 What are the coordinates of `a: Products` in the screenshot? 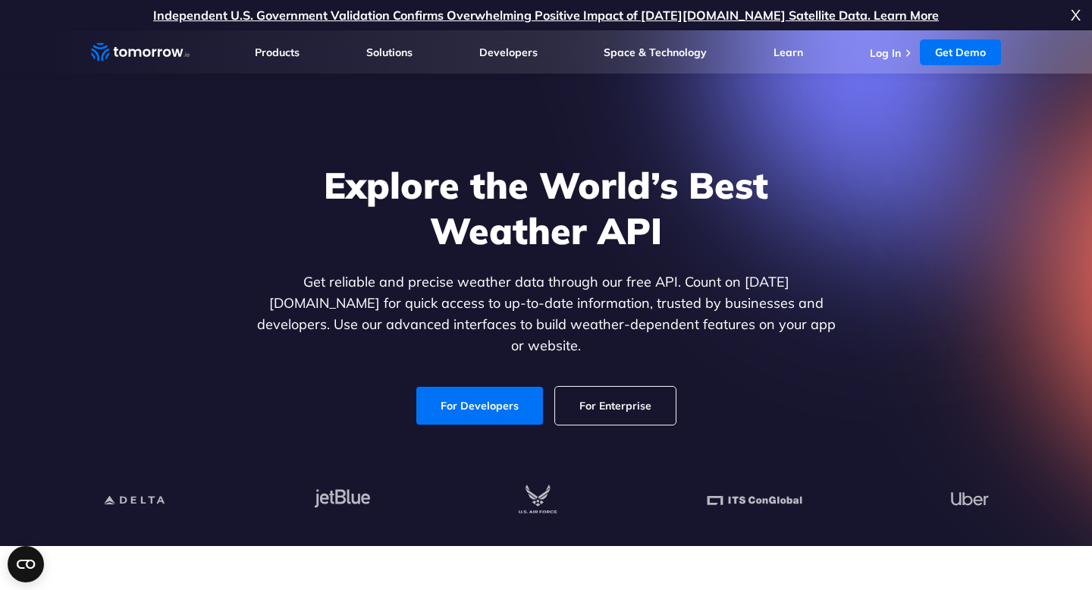 It's located at (277, 52).